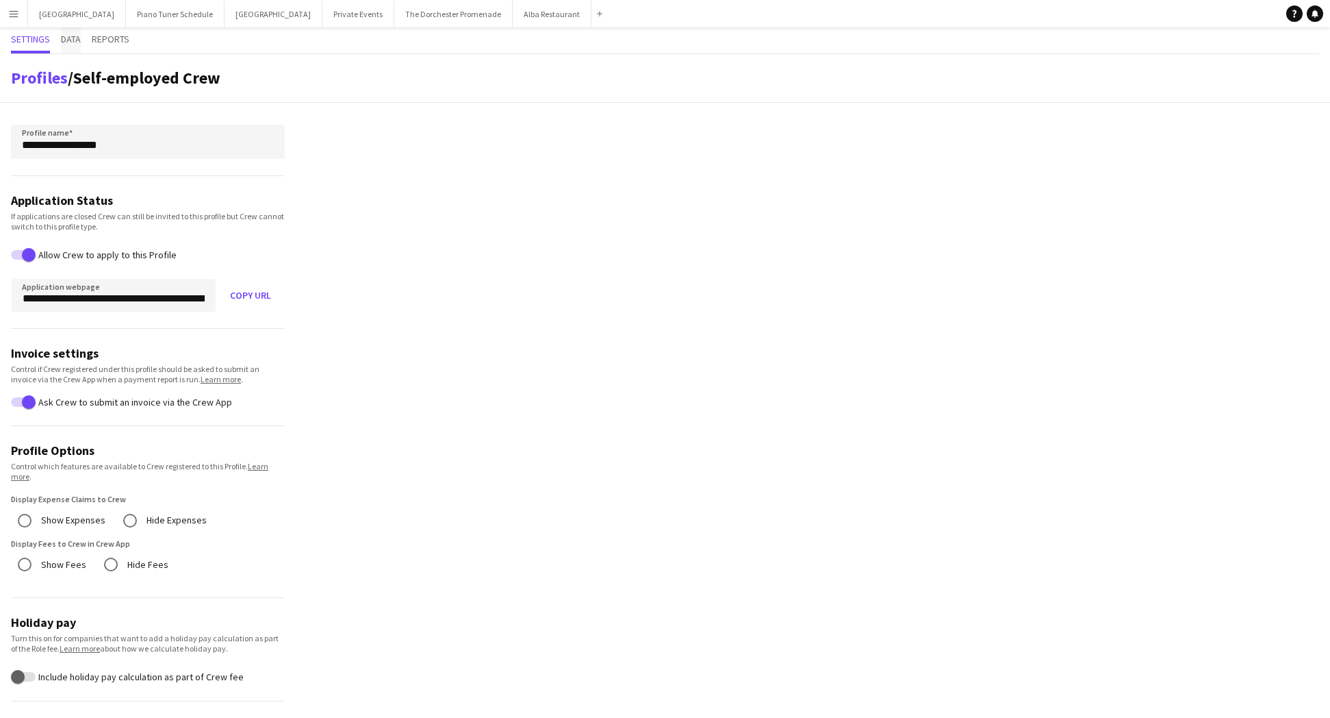 This screenshot has width=1330, height=718. What do you see at coordinates (358, 14) in the screenshot?
I see `button: Private Events` at bounding box center [358, 14].